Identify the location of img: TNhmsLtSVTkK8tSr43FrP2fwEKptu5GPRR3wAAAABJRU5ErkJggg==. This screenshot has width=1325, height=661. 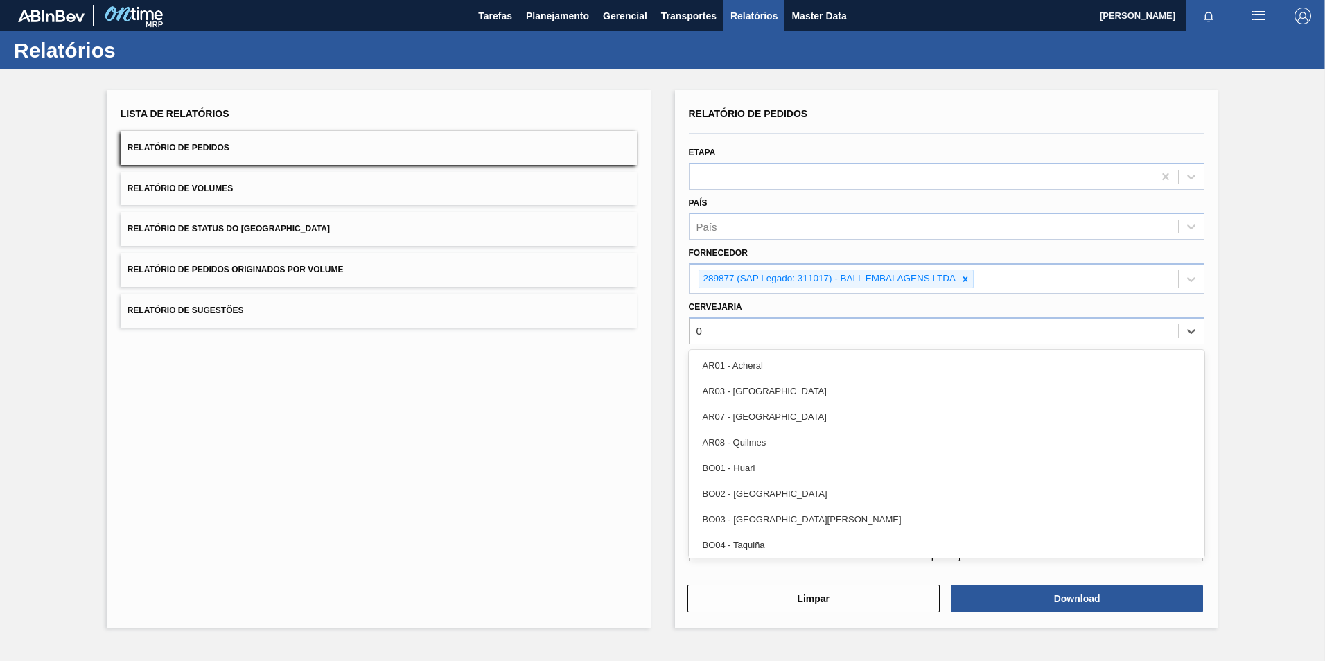
(51, 16).